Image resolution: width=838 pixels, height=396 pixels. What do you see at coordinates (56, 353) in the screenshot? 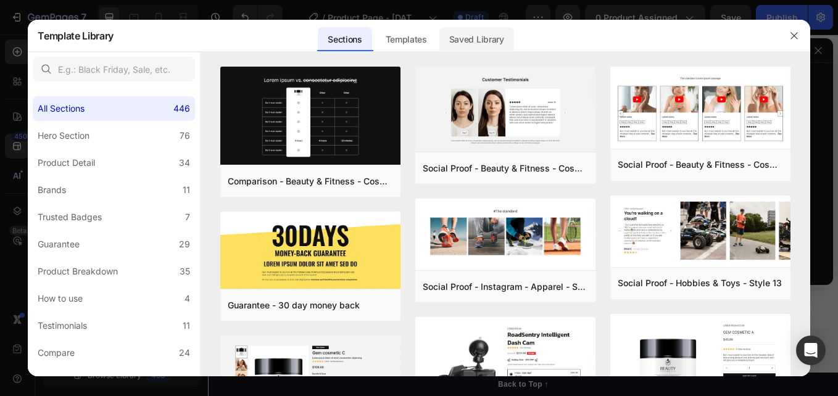
I see `div: Compare` at bounding box center [56, 353].